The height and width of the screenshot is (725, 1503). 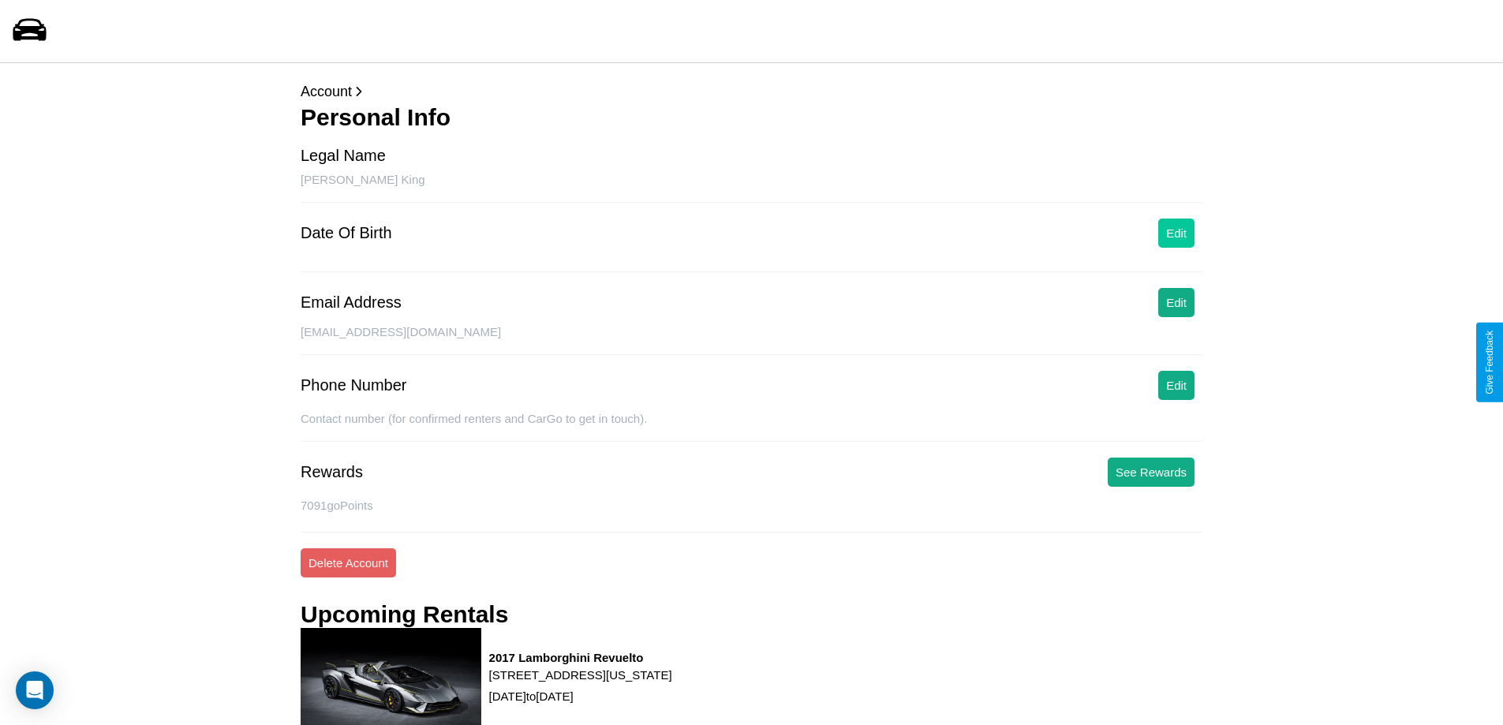 What do you see at coordinates (751, 92) in the screenshot?
I see `p: Account` at bounding box center [751, 92].